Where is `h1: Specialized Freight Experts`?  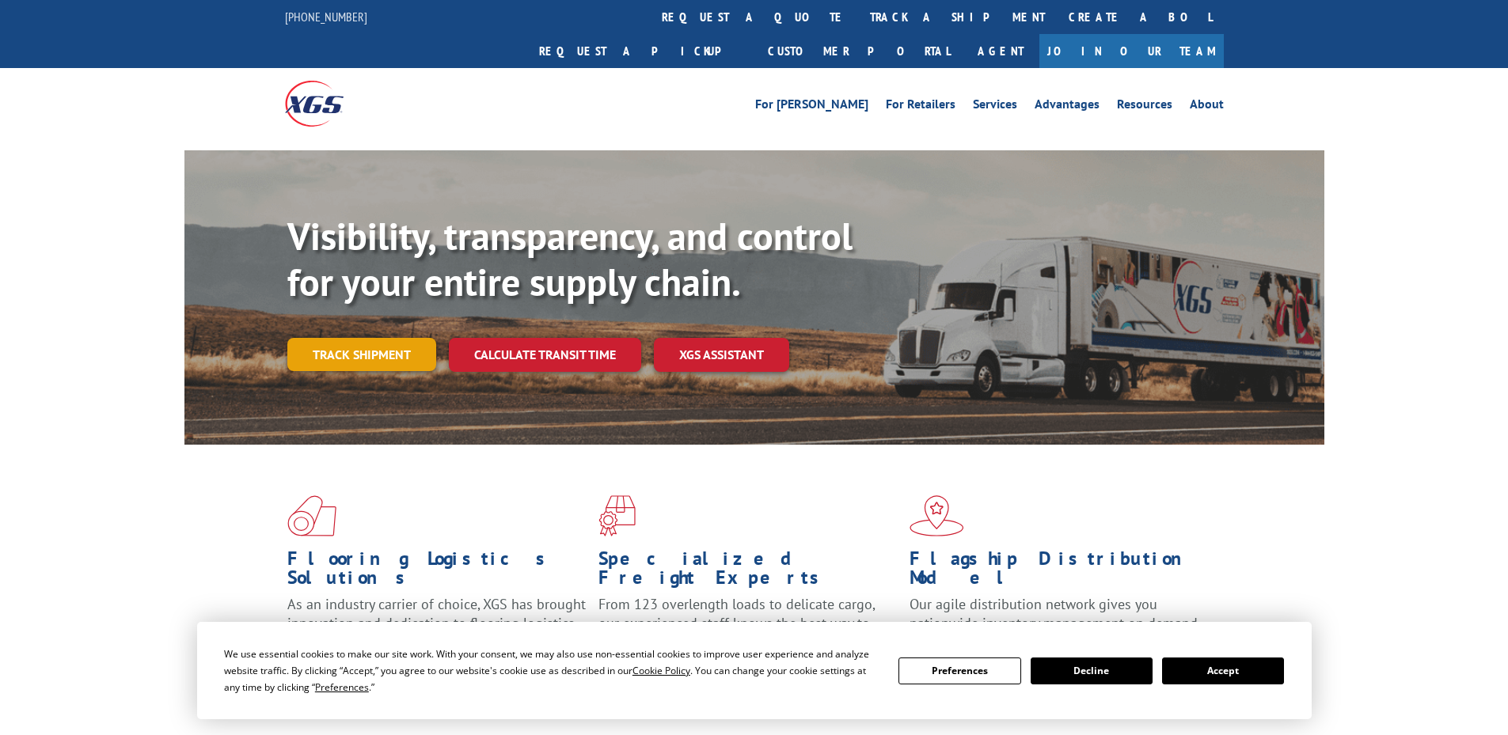 h1: Specialized Freight Experts is located at coordinates (748, 572).